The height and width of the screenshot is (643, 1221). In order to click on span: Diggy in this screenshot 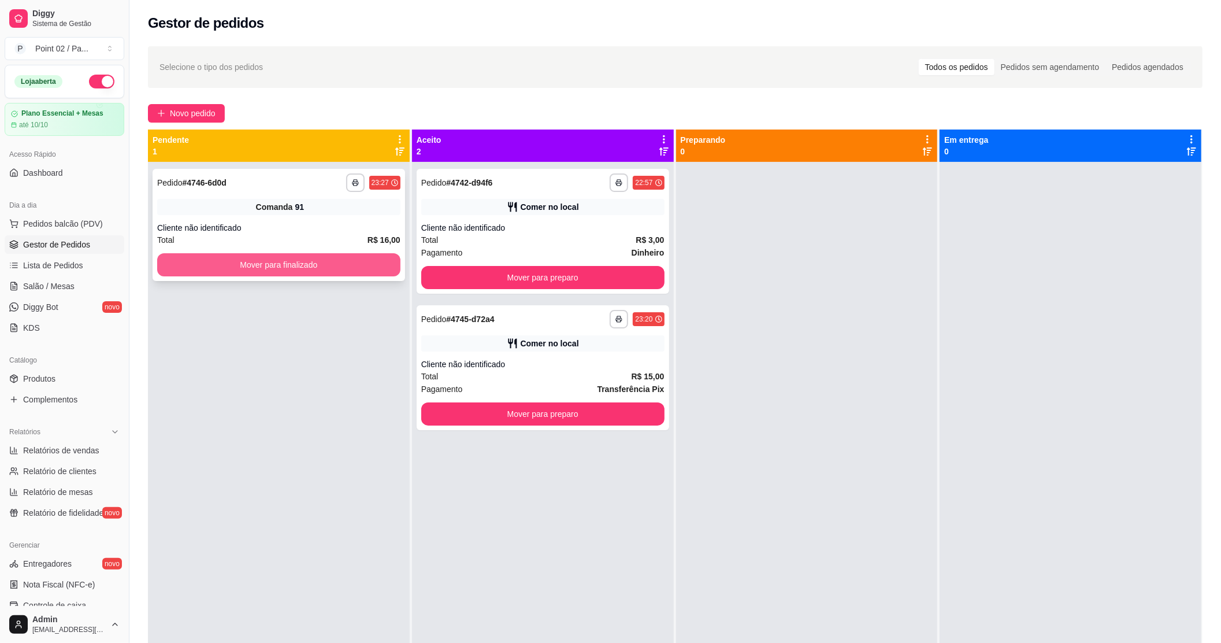, I will do `click(76, 14)`.